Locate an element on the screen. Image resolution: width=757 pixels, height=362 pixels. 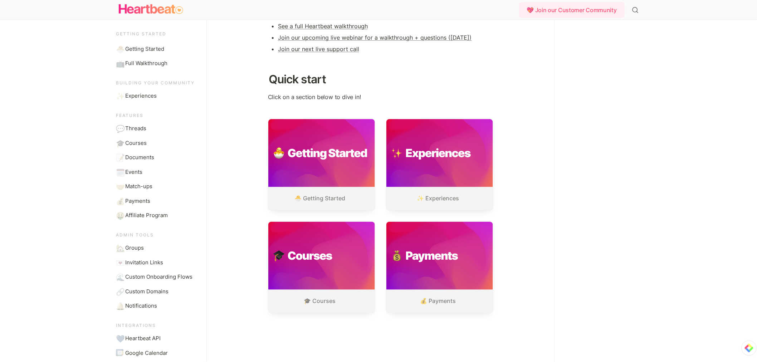
span: Affiliate Program is located at coordinates (146, 215).